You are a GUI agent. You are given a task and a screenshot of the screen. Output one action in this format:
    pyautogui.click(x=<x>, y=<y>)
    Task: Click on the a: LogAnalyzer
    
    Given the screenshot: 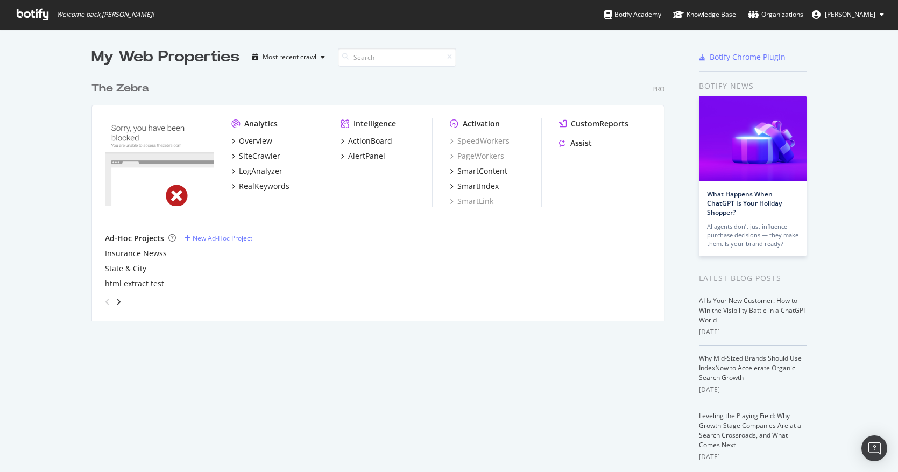 What is the action you would take?
    pyautogui.click(x=257, y=171)
    